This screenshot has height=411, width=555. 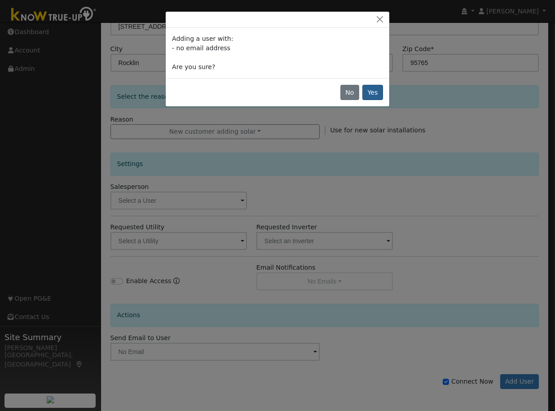 What do you see at coordinates (373, 92) in the screenshot?
I see `button: Yes` at bounding box center [373, 92].